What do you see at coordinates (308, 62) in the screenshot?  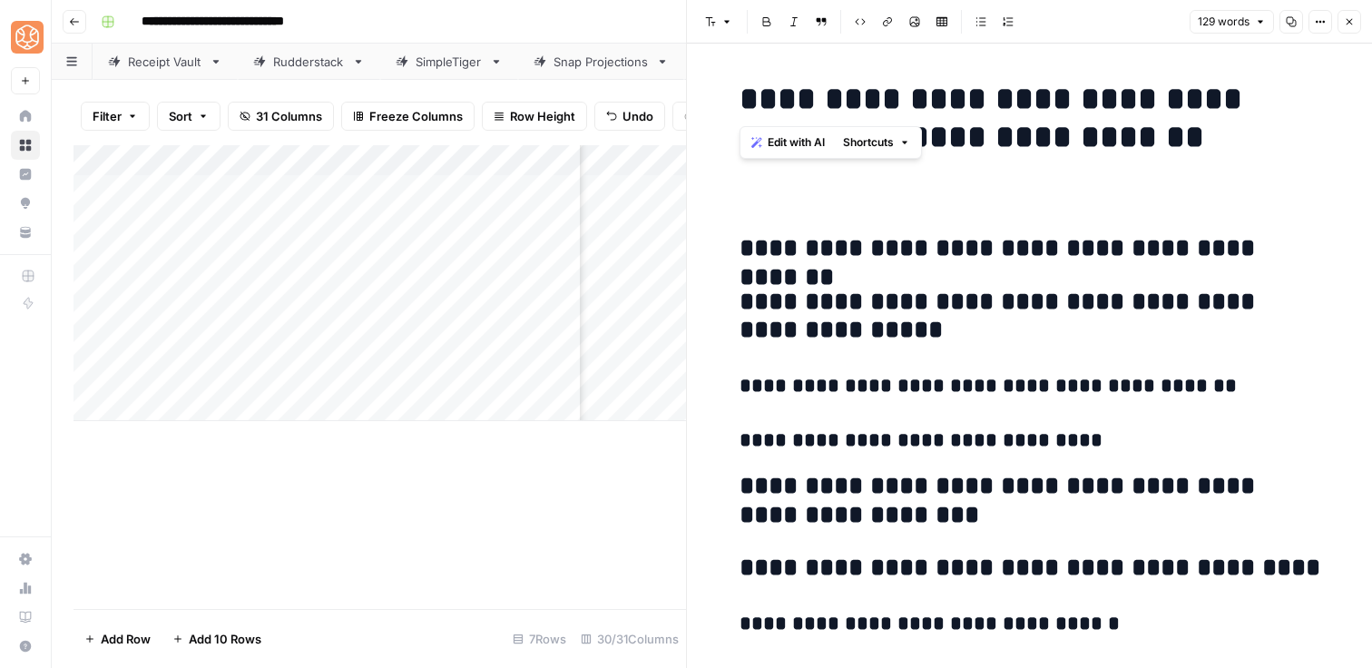 I see `div: Rudderstack` at bounding box center [308, 62].